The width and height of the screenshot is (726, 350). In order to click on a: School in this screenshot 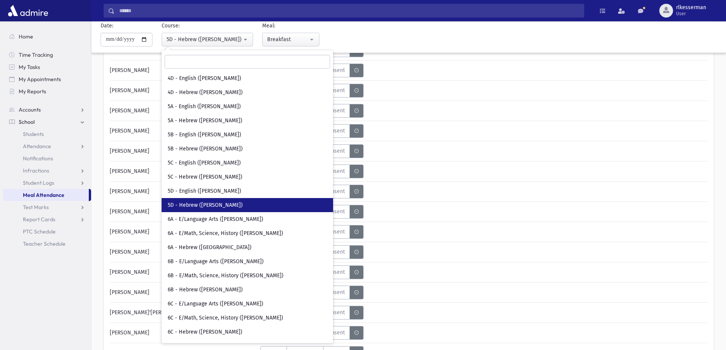, I will do `click(47, 122)`.